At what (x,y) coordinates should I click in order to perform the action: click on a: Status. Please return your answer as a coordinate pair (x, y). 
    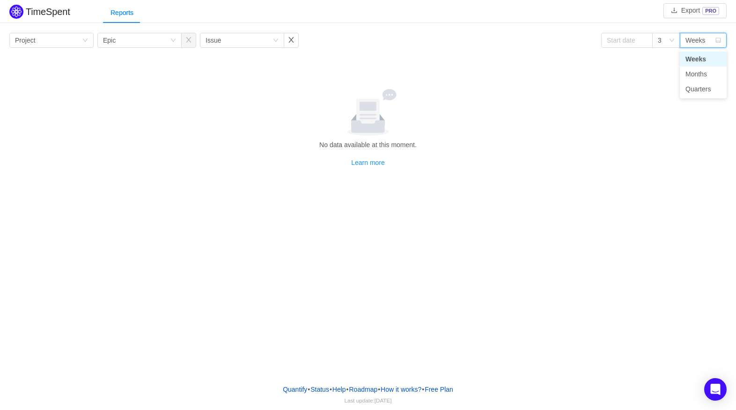
    Looking at the image, I should click on (320, 389).